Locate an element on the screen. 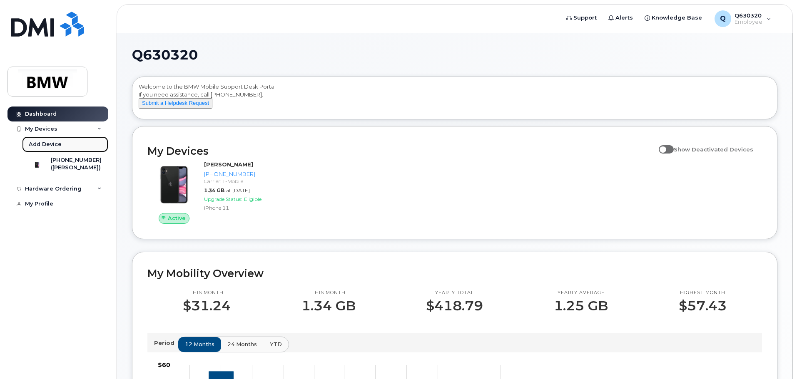 The width and height of the screenshot is (797, 379). p: $418.79 is located at coordinates (454, 306).